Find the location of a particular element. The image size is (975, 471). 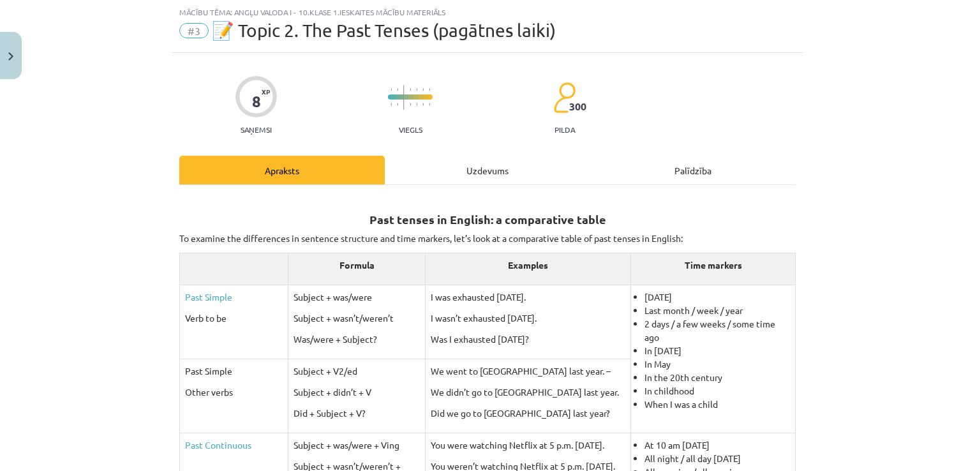

span: XP is located at coordinates (266, 91).